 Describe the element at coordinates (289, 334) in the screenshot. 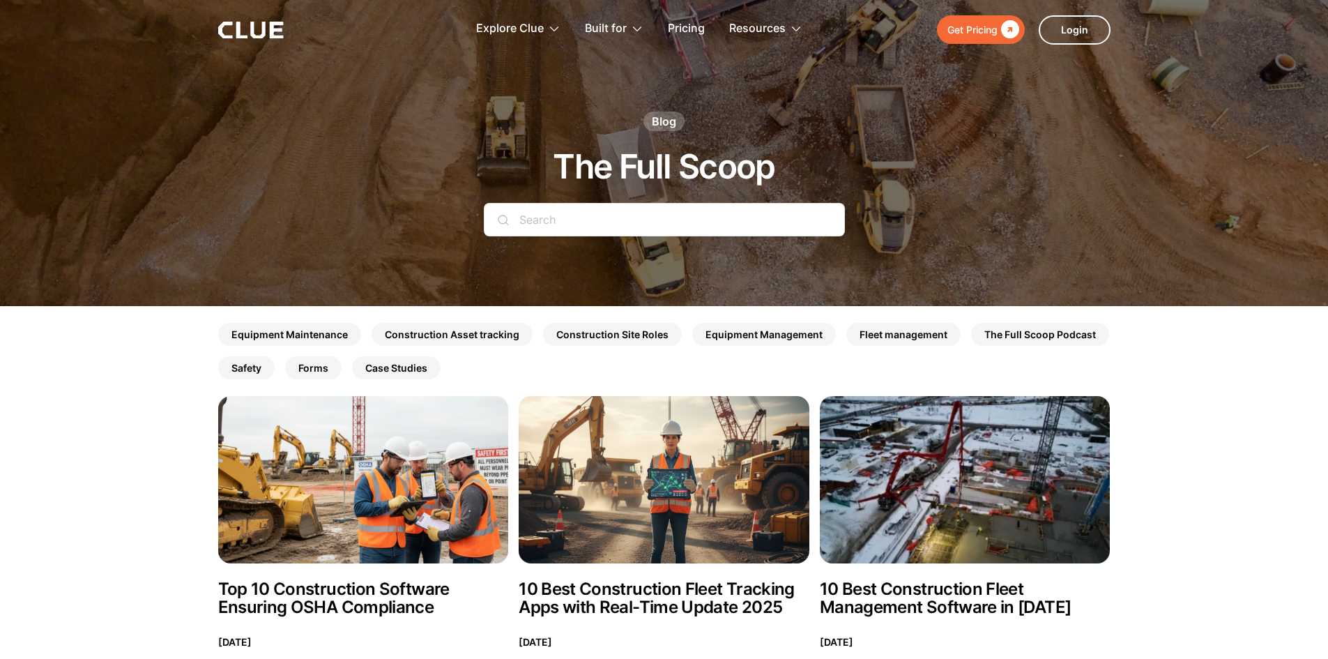

I see `a: Equipment Maintenance` at that location.